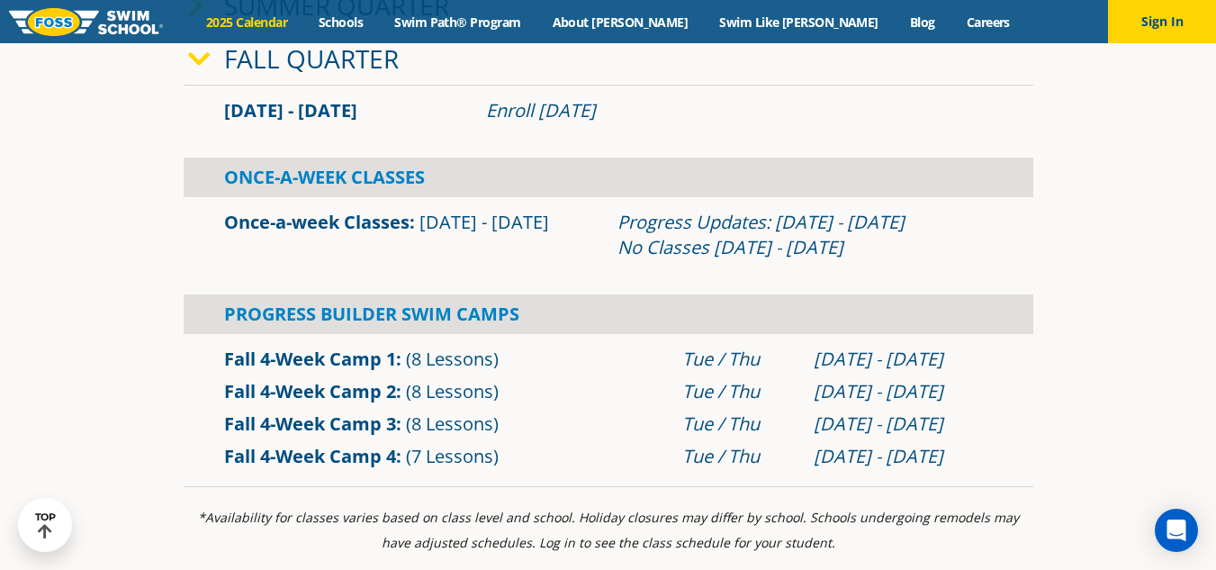  I want to click on div: Open Intercom Messenger, so click(1176, 530).